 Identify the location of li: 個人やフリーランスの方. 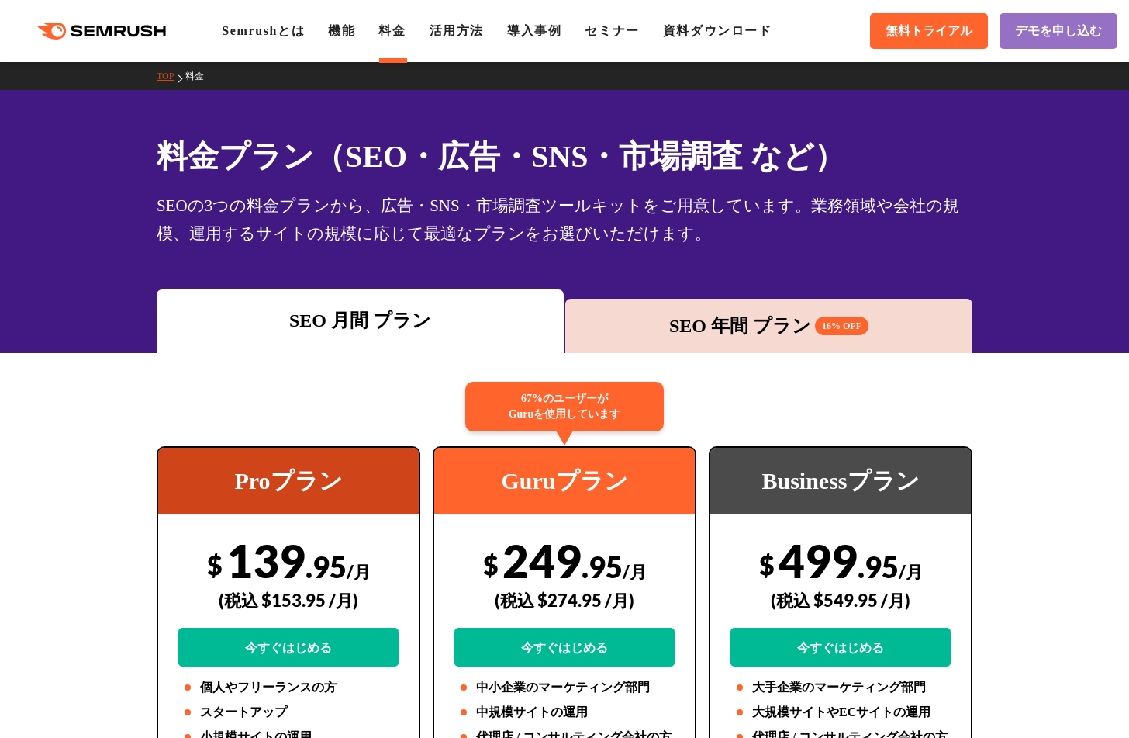
(289, 687).